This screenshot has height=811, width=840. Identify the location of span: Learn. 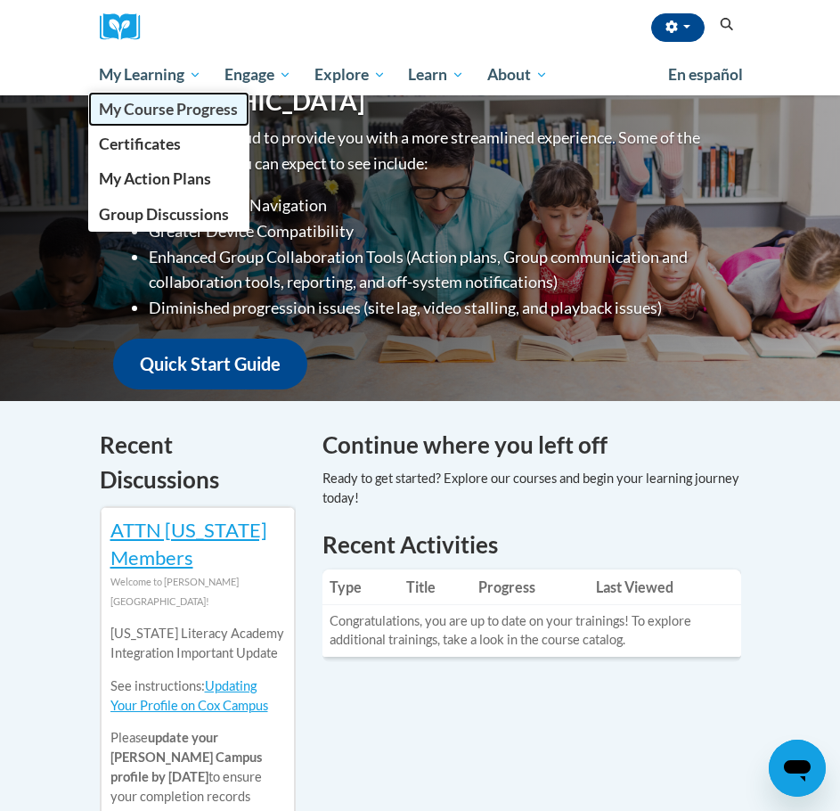
(436, 75).